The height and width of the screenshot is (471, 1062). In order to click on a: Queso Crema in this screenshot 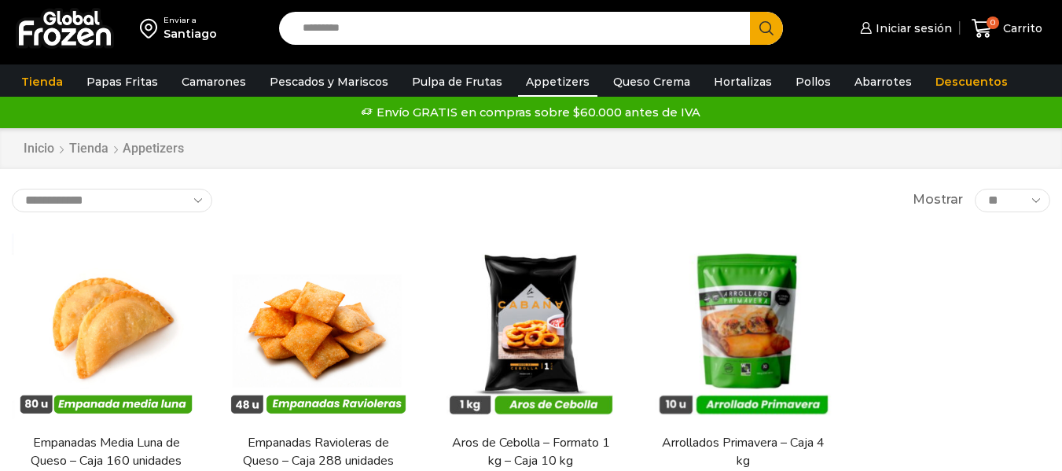, I will do `click(652, 82)`.